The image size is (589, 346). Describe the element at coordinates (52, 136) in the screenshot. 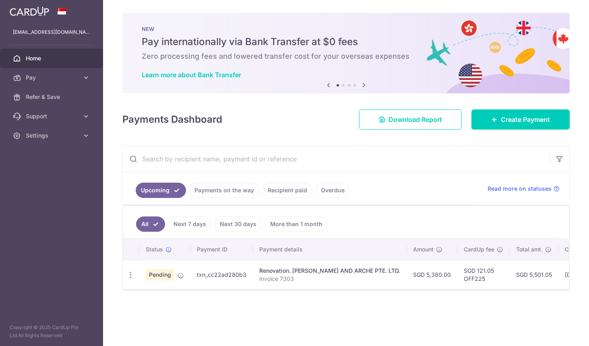

I see `span: Settings` at that location.